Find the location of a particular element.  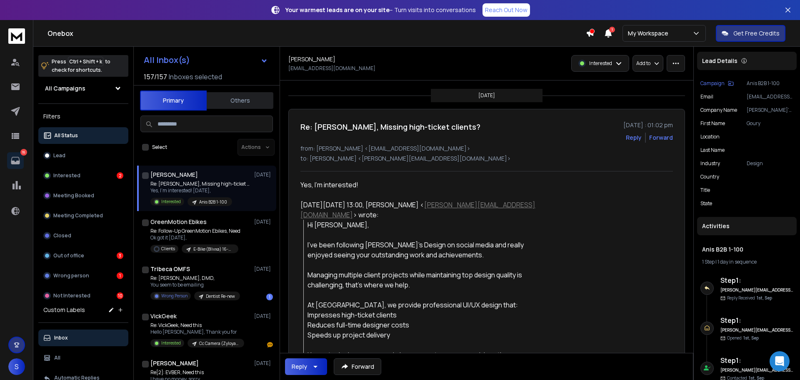

p: My Workspace is located at coordinates (650, 33).